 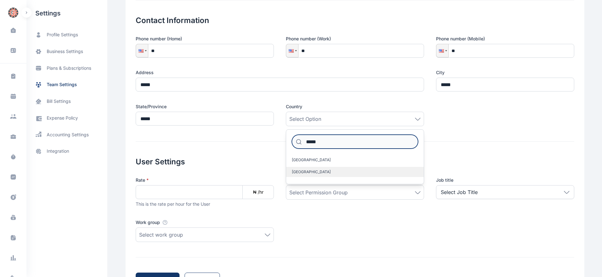 What do you see at coordinates (67, 51) in the screenshot?
I see `a: business settings` at bounding box center [67, 51].